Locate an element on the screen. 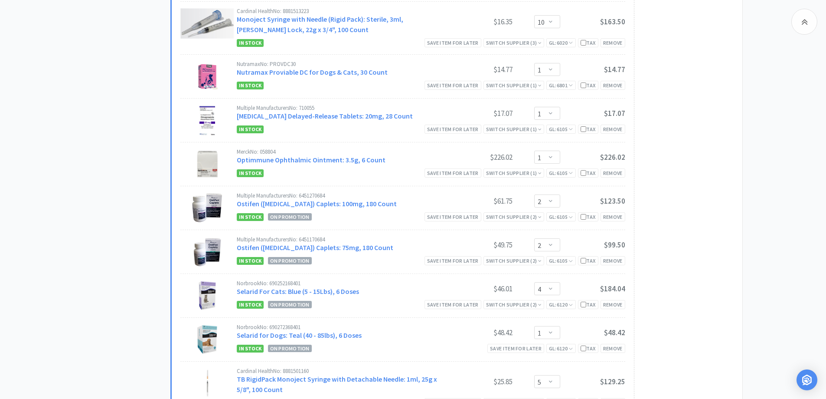 The height and width of the screenshot is (399, 826). img: 27c6eac897c74d16b59d9be50e75aa84_394275.png is located at coordinates (207, 120).